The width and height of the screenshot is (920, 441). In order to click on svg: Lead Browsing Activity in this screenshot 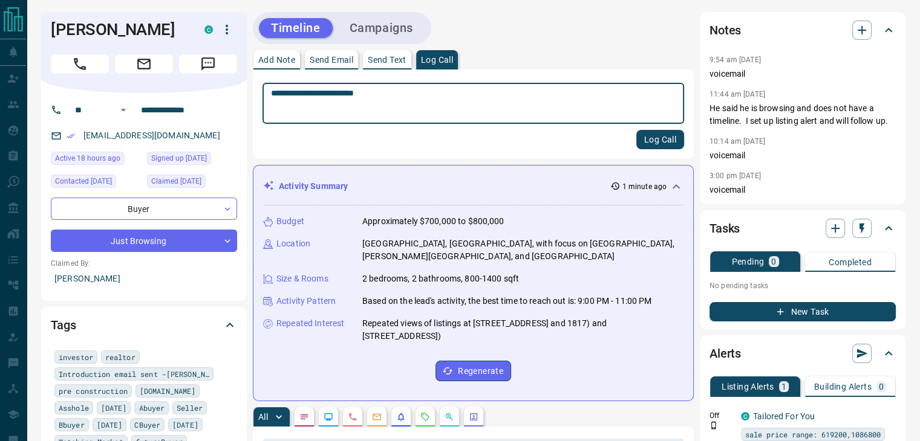, I will do `click(328, 417)`.